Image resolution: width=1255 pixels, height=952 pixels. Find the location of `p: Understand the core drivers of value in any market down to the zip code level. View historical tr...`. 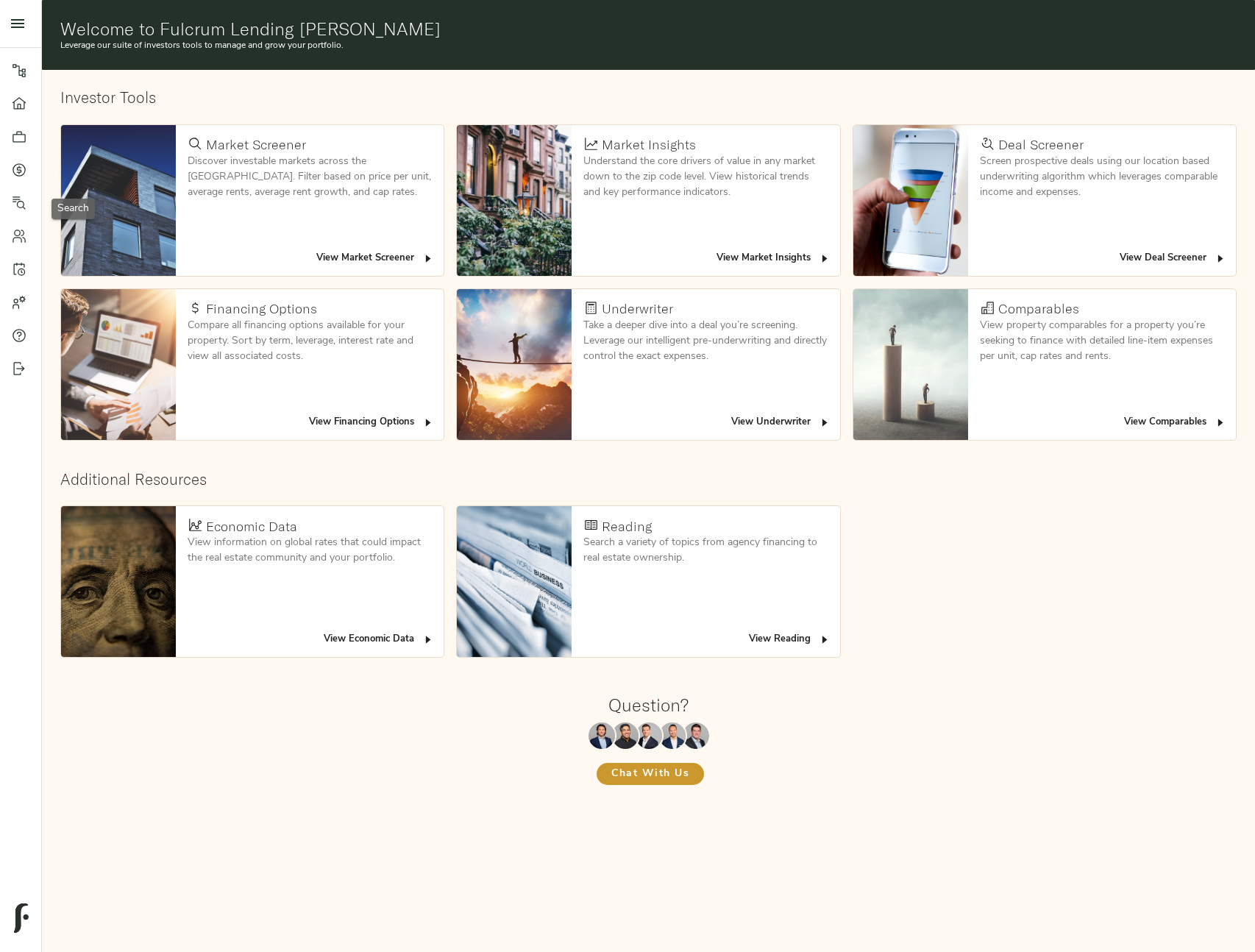

p: Understand the core drivers of value in any market down to the zip code level. View historical tr... is located at coordinates (705, 176).